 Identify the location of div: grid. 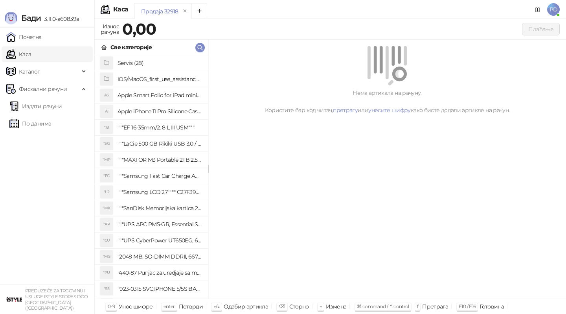
(151, 177).